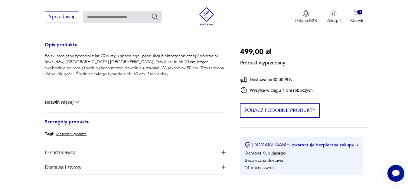  Describe the element at coordinates (262, 52) in the screenshot. I see `p: 499,00 zł` at that location.